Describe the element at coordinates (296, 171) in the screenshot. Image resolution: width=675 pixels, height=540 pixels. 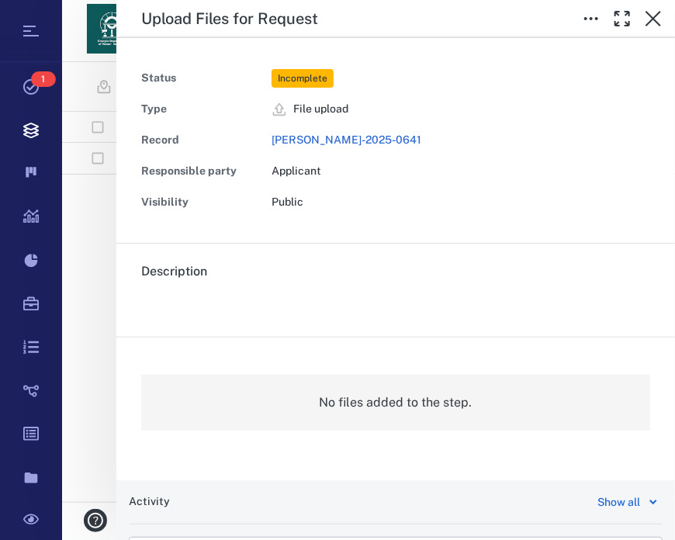
I see `span: Applicant` at that location.